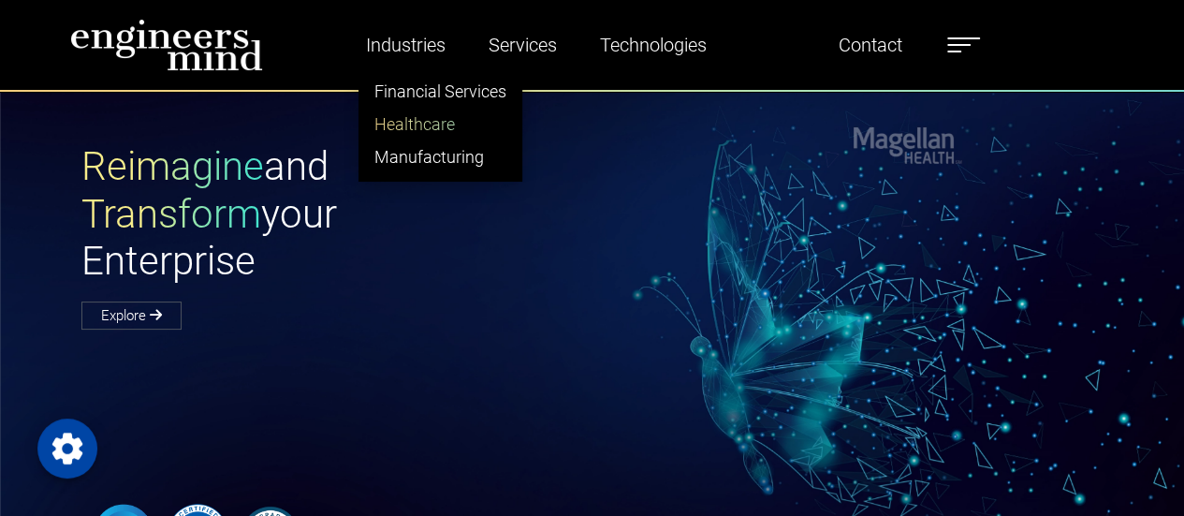 The width and height of the screenshot is (1184, 516). I want to click on span: Transform, so click(171, 213).